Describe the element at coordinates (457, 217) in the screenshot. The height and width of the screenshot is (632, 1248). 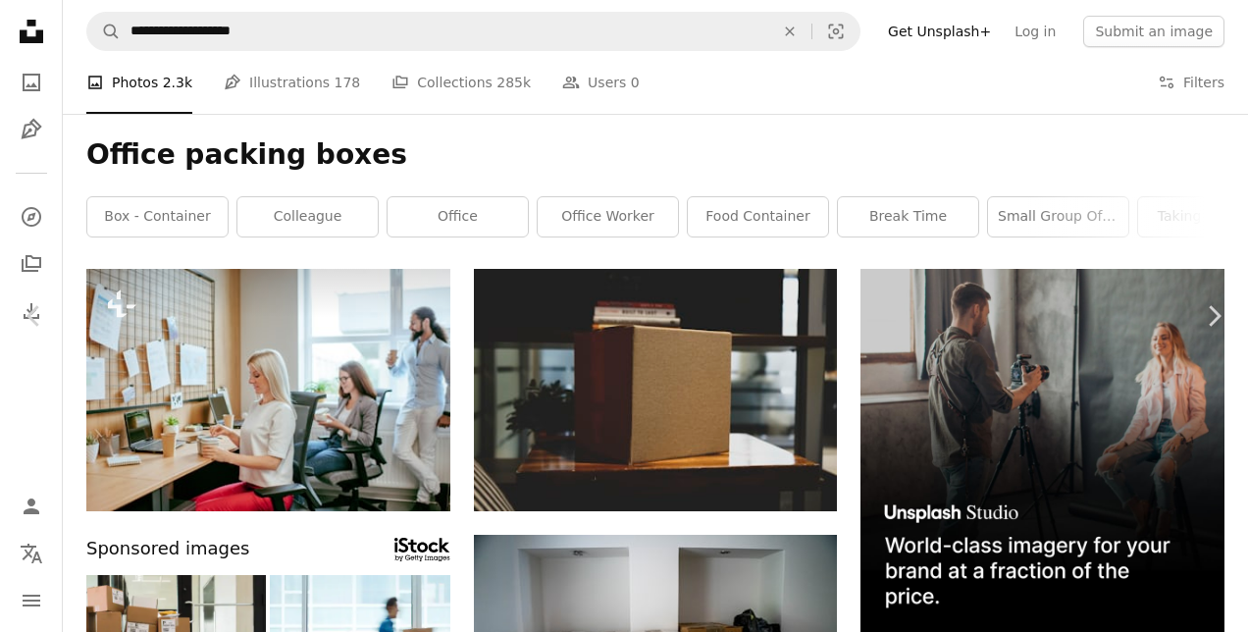
I see `a: office` at that location.